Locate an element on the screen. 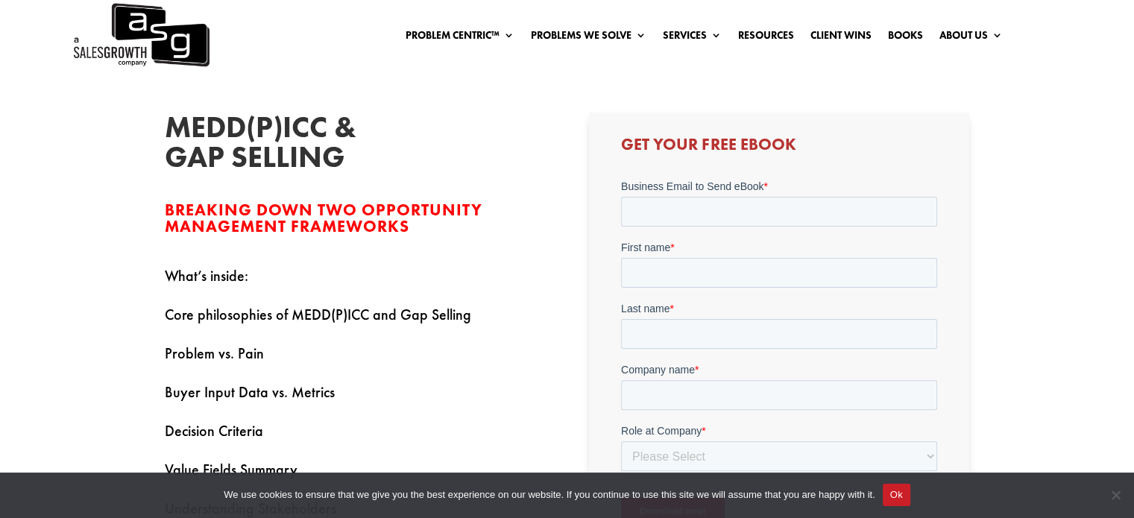  p: Core philosophies of MEDD(P)ICC and Gap Selling is located at coordinates (355, 322).